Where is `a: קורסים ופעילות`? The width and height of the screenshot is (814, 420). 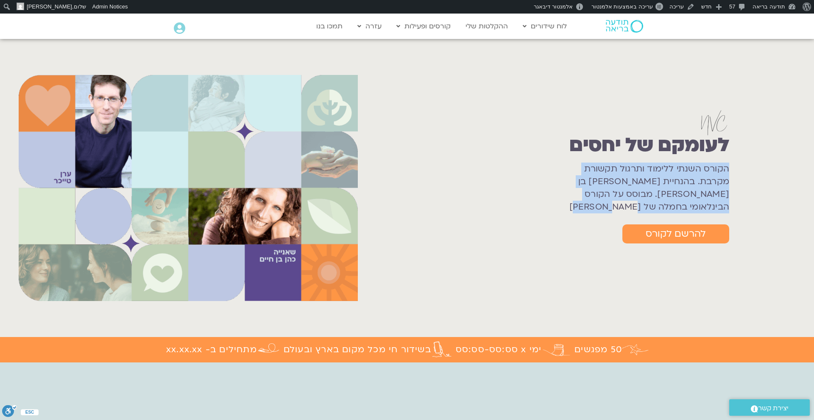 a: קורסים ופעילות is located at coordinates (423, 26).